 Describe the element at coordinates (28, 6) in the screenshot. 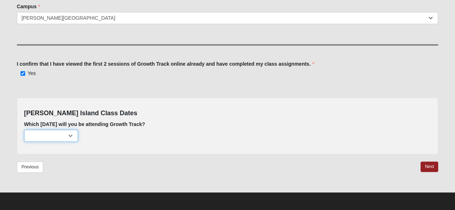

I see `label: Campus` at that location.